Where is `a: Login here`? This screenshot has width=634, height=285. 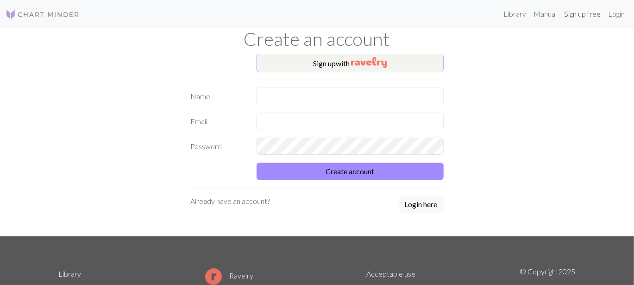
a: Login here is located at coordinates (421, 205).